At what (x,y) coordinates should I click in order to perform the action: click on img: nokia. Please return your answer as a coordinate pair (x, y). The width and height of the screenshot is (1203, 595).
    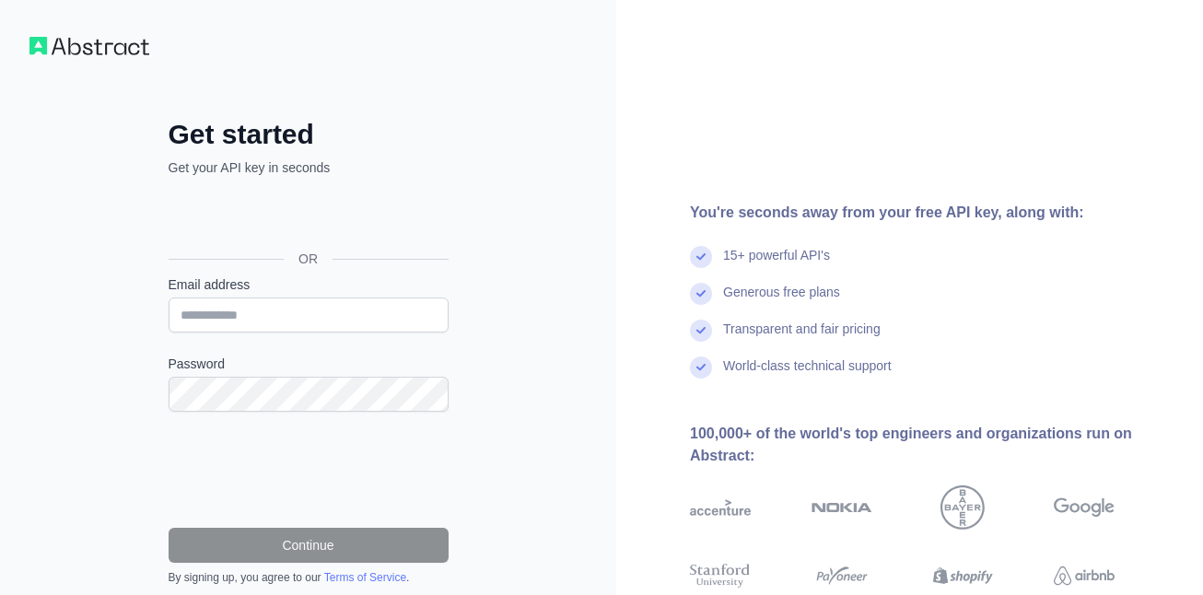
    Looking at the image, I should click on (842, 508).